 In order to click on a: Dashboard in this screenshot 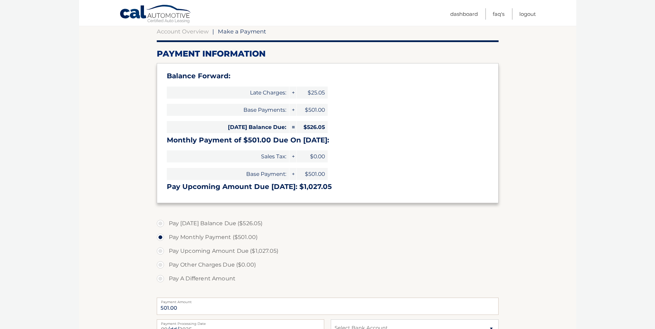, I will do `click(464, 14)`.